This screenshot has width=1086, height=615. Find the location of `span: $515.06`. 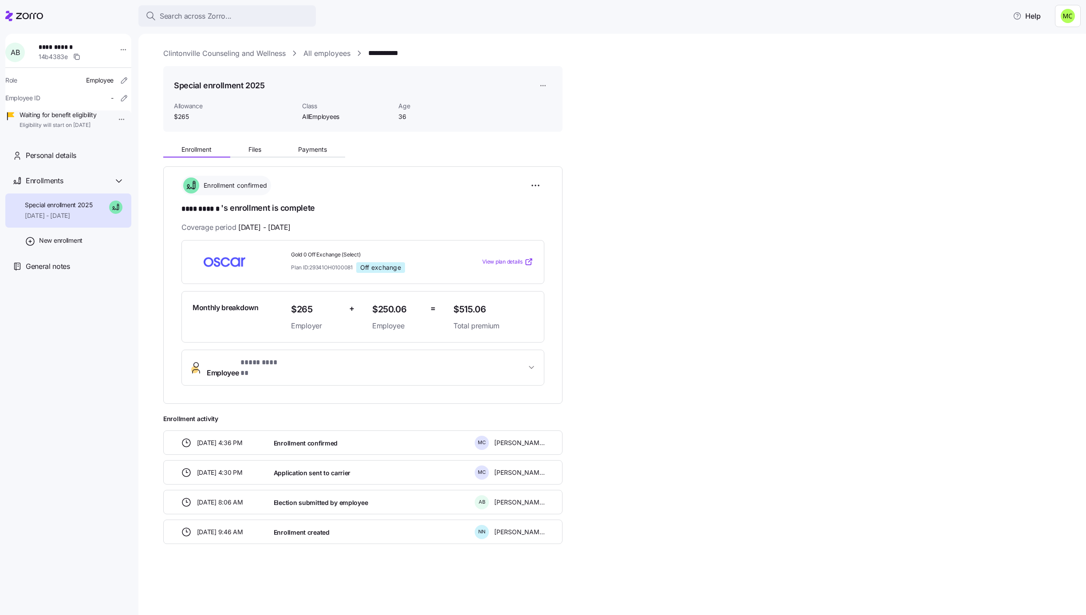

span: $515.06 is located at coordinates (493, 309).